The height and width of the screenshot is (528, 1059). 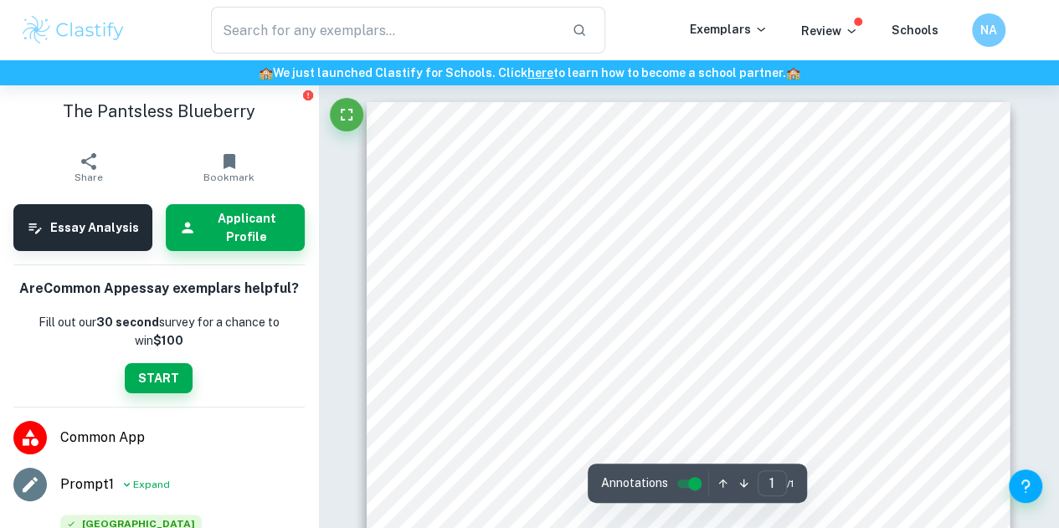 I want to click on button: Applicant Profile, so click(x=235, y=228).